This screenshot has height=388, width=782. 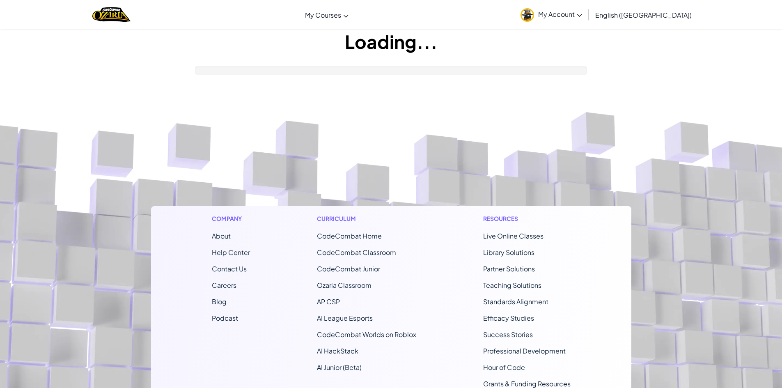 What do you see at coordinates (231, 252) in the screenshot?
I see `a: Help Center` at bounding box center [231, 252].